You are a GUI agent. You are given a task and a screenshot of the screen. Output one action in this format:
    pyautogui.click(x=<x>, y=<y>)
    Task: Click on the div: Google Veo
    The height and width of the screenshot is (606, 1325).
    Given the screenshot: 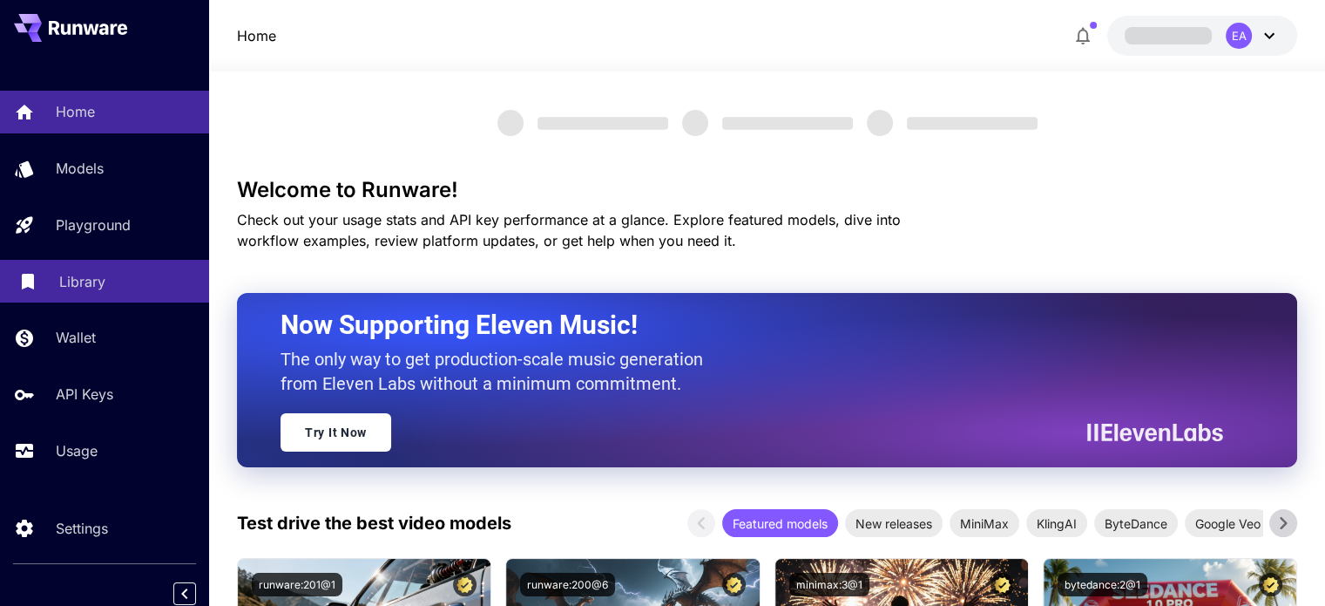 What is the action you would take?
    pyautogui.click(x=1228, y=523)
    